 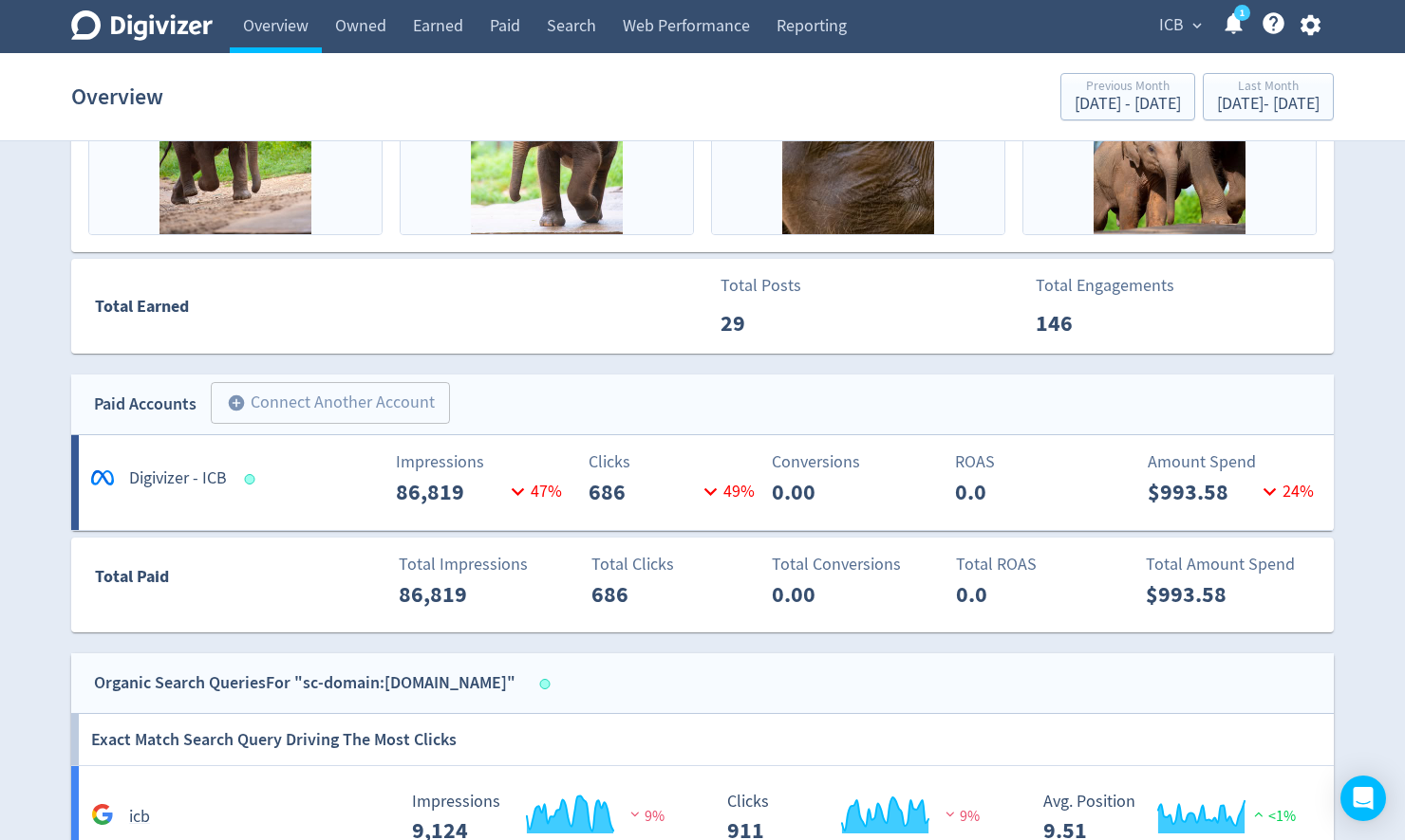 What do you see at coordinates (1285, 492) in the screenshot?
I see `p: 24 %` at bounding box center [1285, 492].